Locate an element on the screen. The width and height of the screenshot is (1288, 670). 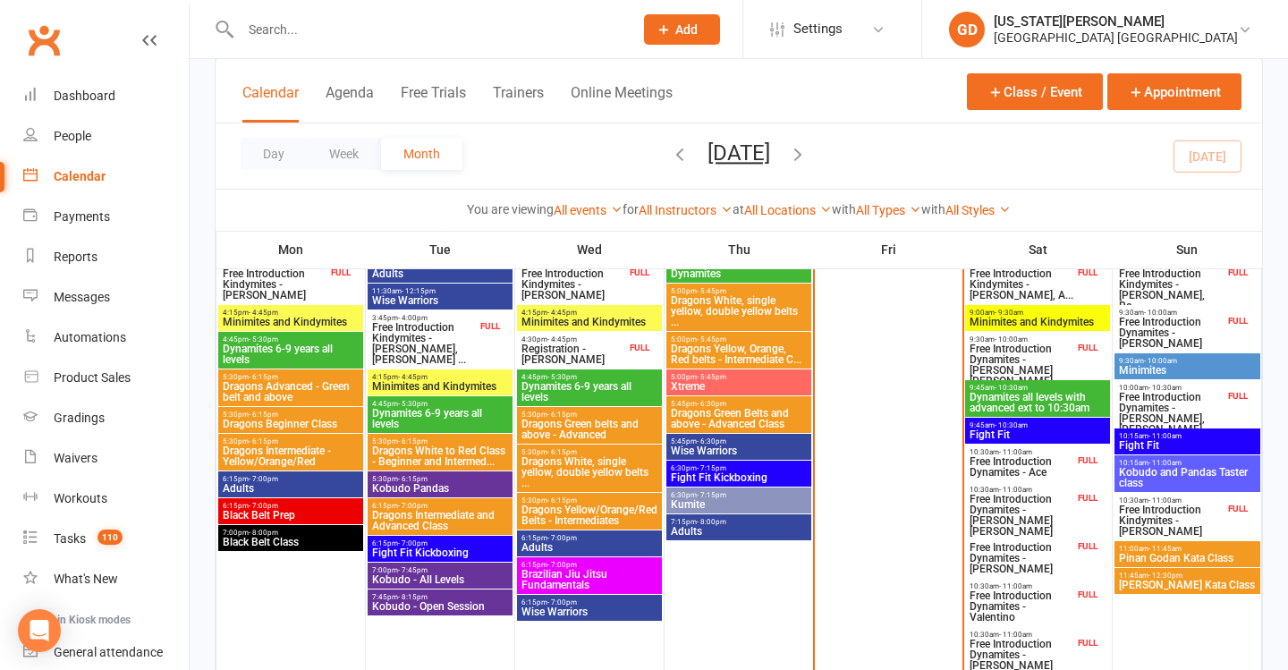
span: - 12:15pm is located at coordinates (418, 291).